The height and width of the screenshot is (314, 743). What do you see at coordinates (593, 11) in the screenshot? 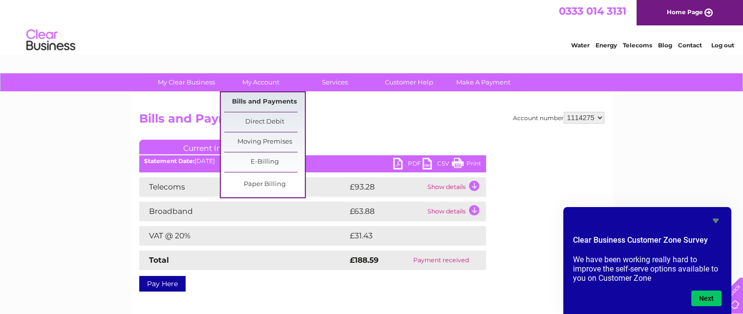
I see `span: 0333 014 3131` at bounding box center [593, 11].